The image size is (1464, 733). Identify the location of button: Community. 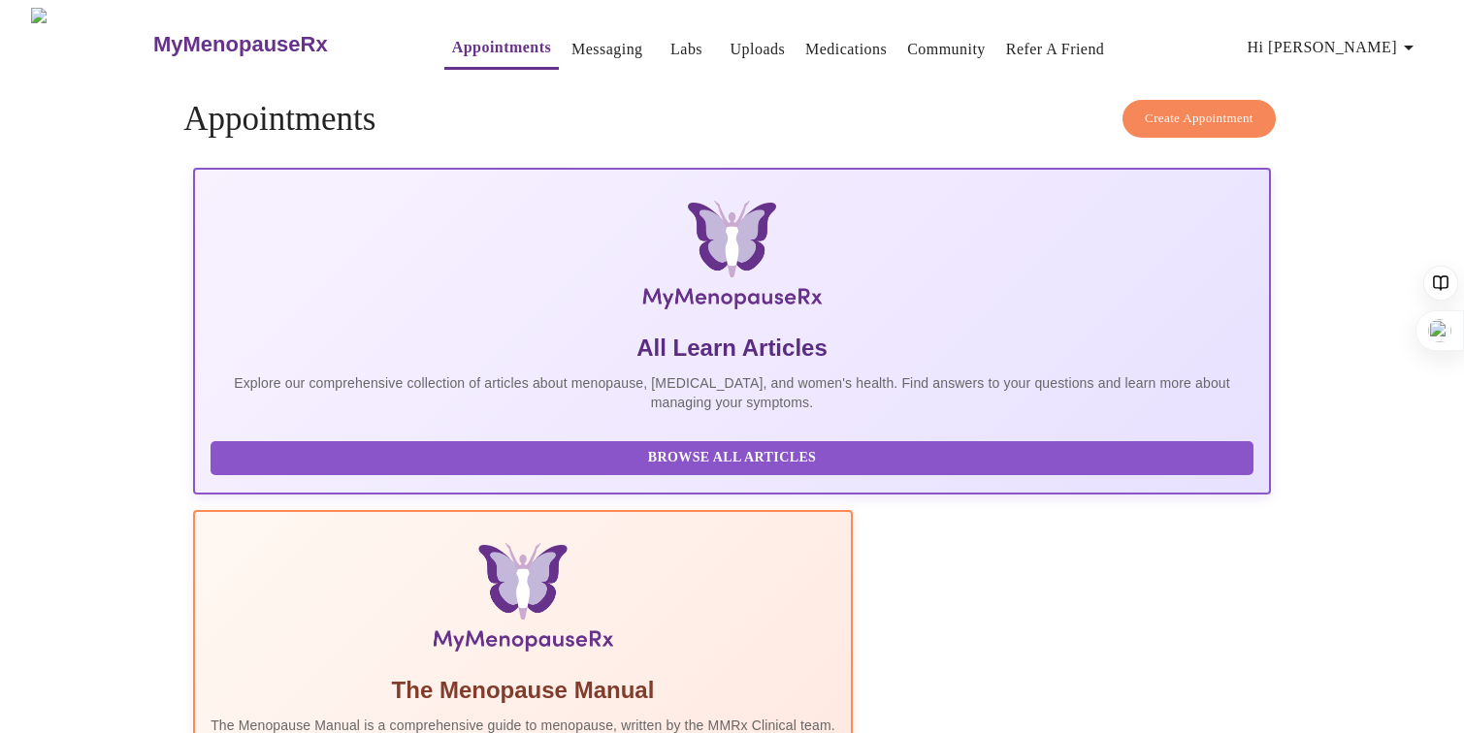
(946, 49).